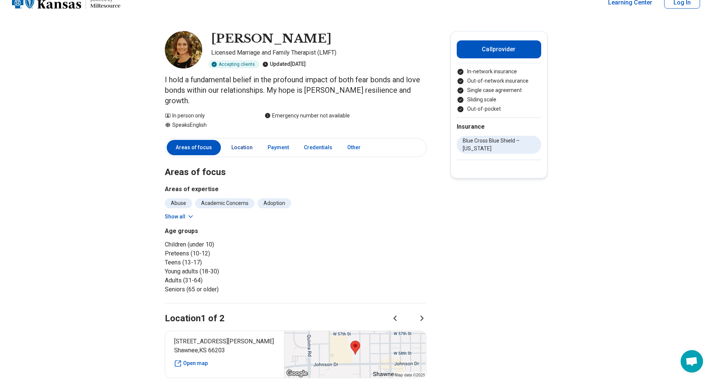  What do you see at coordinates (499, 90) in the screenshot?
I see `li: Single case agreement` at bounding box center [499, 90].